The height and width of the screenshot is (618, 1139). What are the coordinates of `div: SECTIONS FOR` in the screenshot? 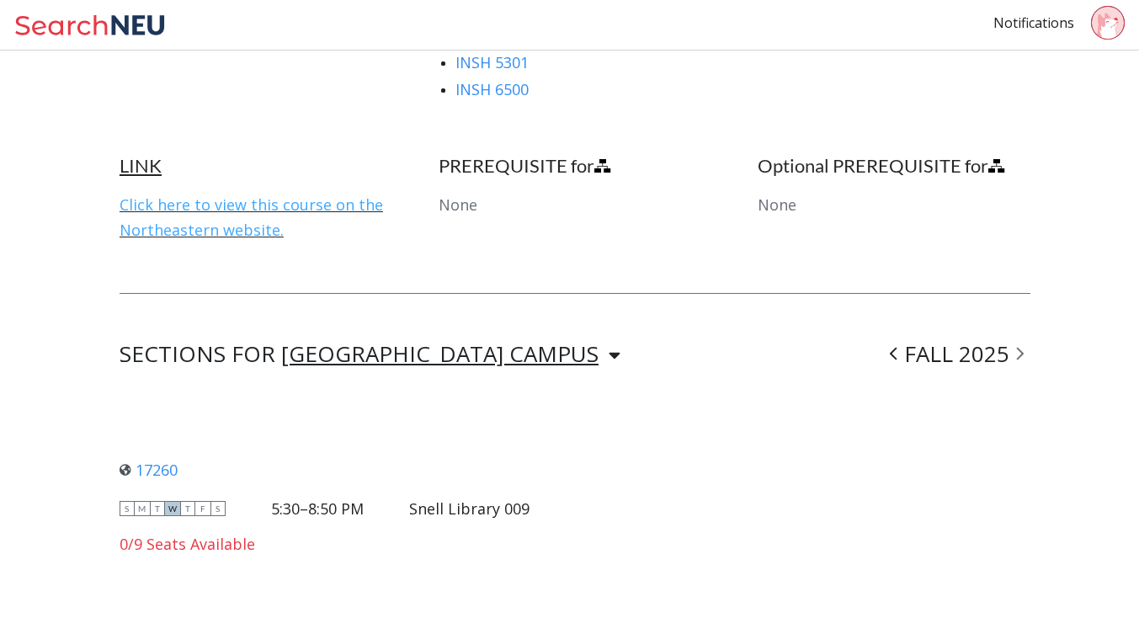 It's located at (370, 354).